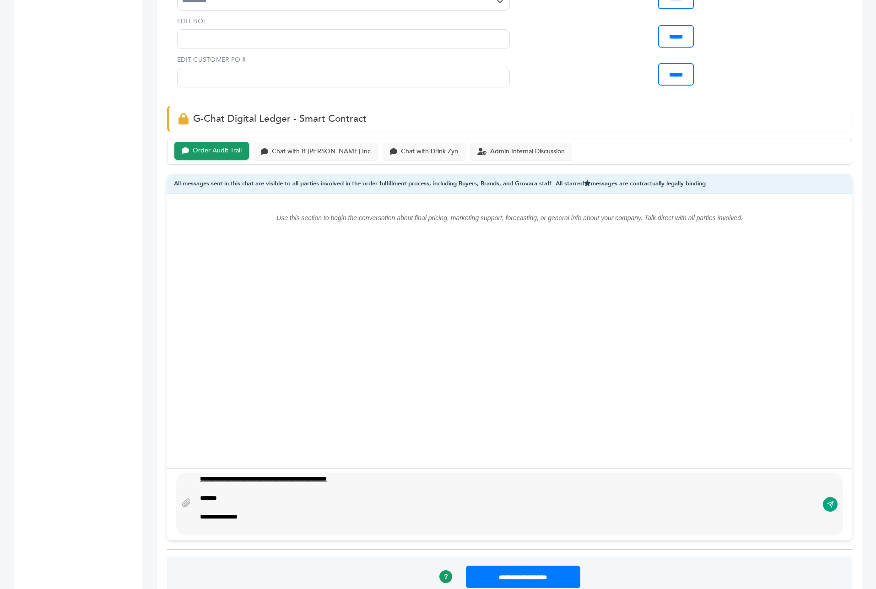 The height and width of the screenshot is (589, 876). I want to click on label: EDIT CUSTOMER PO #, so click(343, 60).